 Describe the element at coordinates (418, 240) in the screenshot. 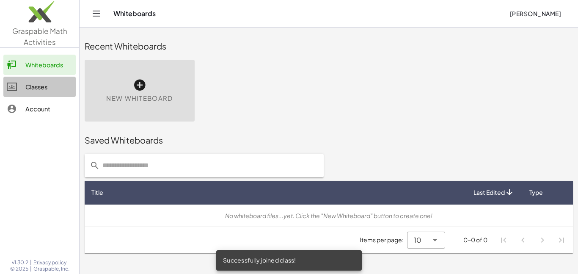

I see `span: 10` at that location.